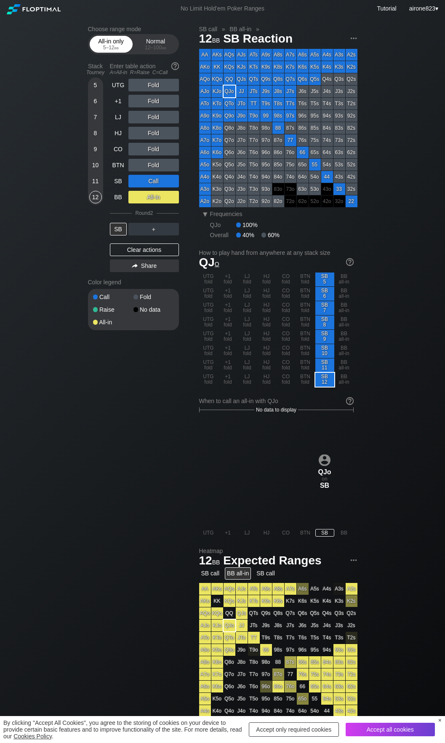 The width and height of the screenshot is (445, 743). I want to click on div: J2o, so click(242, 201).